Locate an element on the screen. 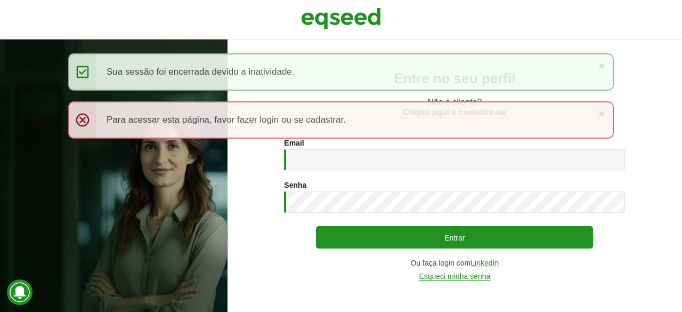 The image size is (682, 312). button: Entrar is located at coordinates (454, 237).